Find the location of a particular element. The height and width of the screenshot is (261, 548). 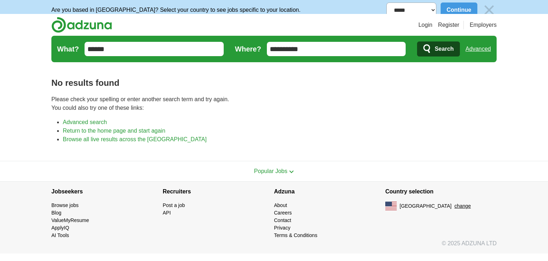

button: change is located at coordinates (463, 206).